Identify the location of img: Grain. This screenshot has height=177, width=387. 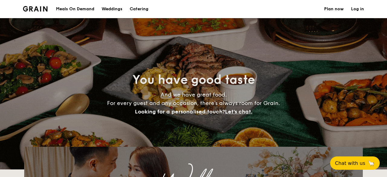
(35, 9).